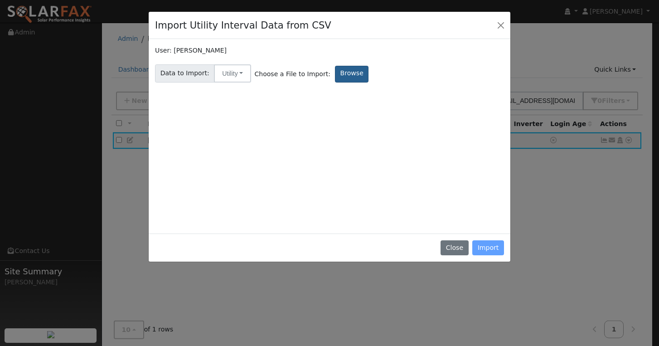  Describe the element at coordinates (185, 73) in the screenshot. I see `span: Data to Import:` at that location.